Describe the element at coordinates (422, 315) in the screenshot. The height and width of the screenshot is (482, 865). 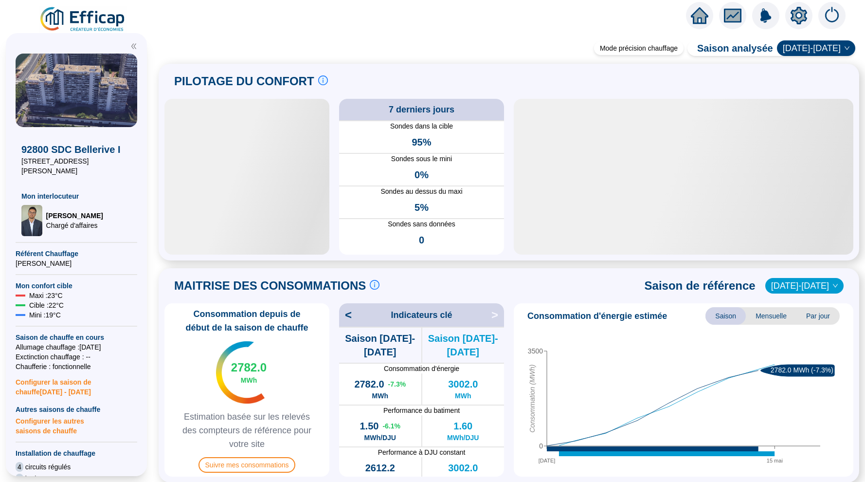
I see `span: Indicateurs clé` at that location.